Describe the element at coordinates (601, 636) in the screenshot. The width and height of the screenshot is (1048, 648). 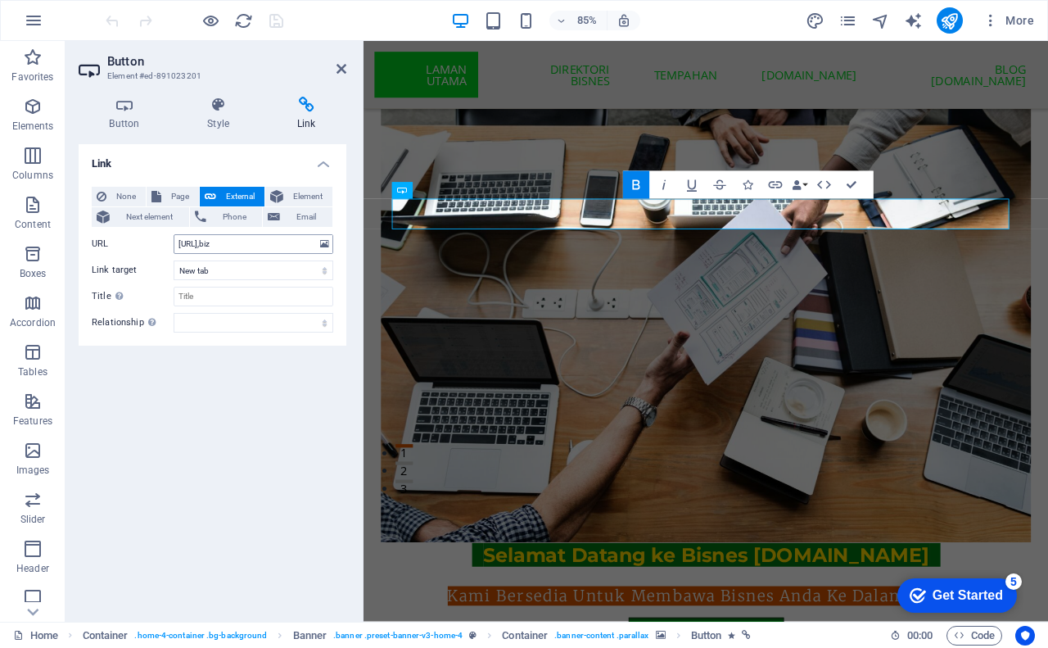
I see `span: . banner-content .parallax` at that location.